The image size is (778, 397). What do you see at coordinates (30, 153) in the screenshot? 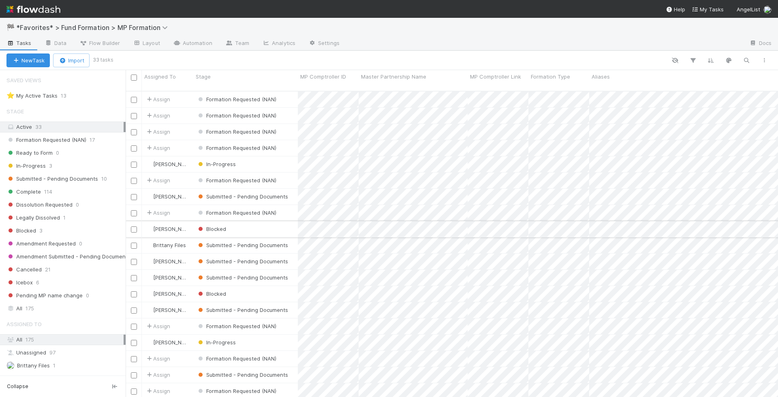
I see `span: Ready to Form` at bounding box center [30, 153].